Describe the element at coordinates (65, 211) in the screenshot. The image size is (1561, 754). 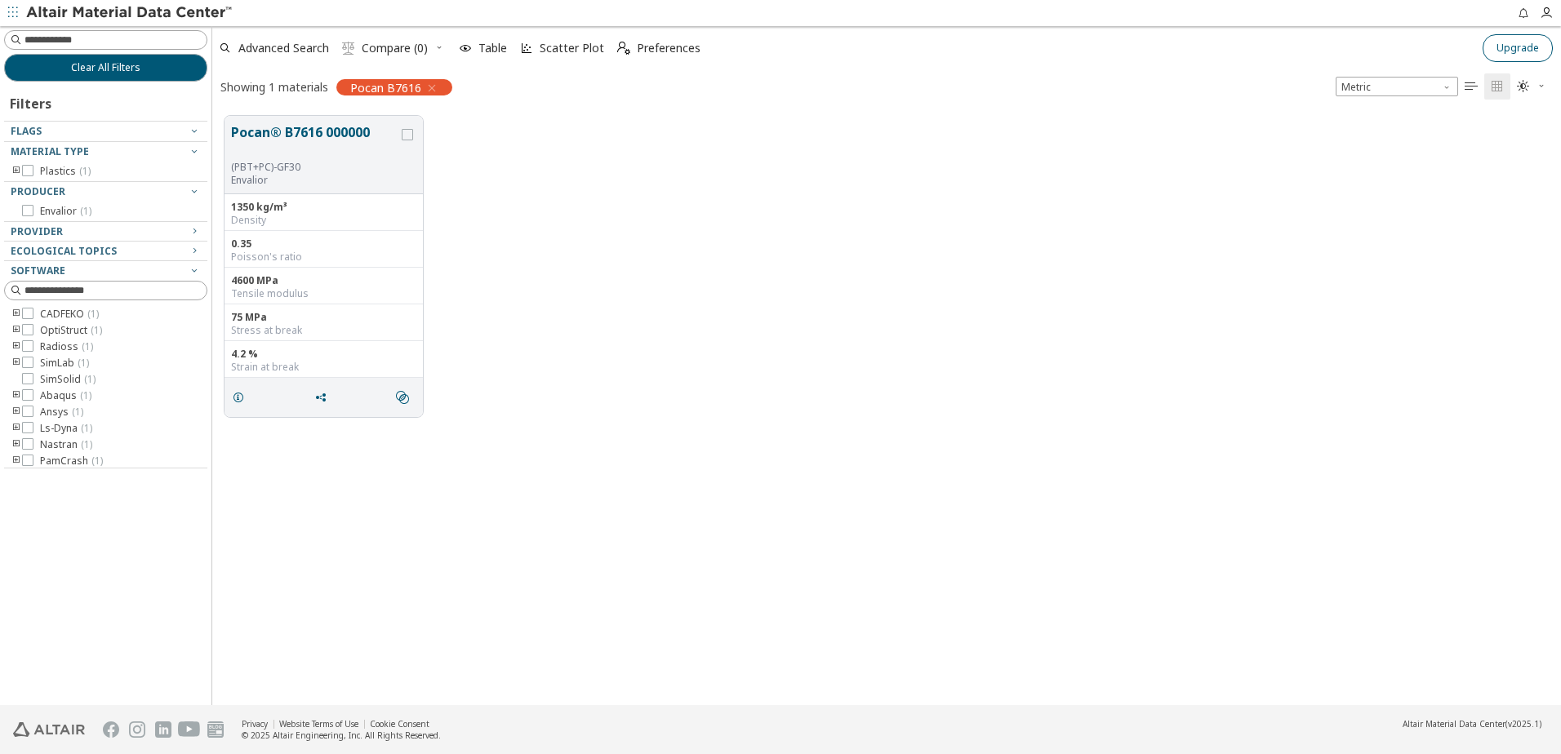
I see `span: Envalior` at that location.